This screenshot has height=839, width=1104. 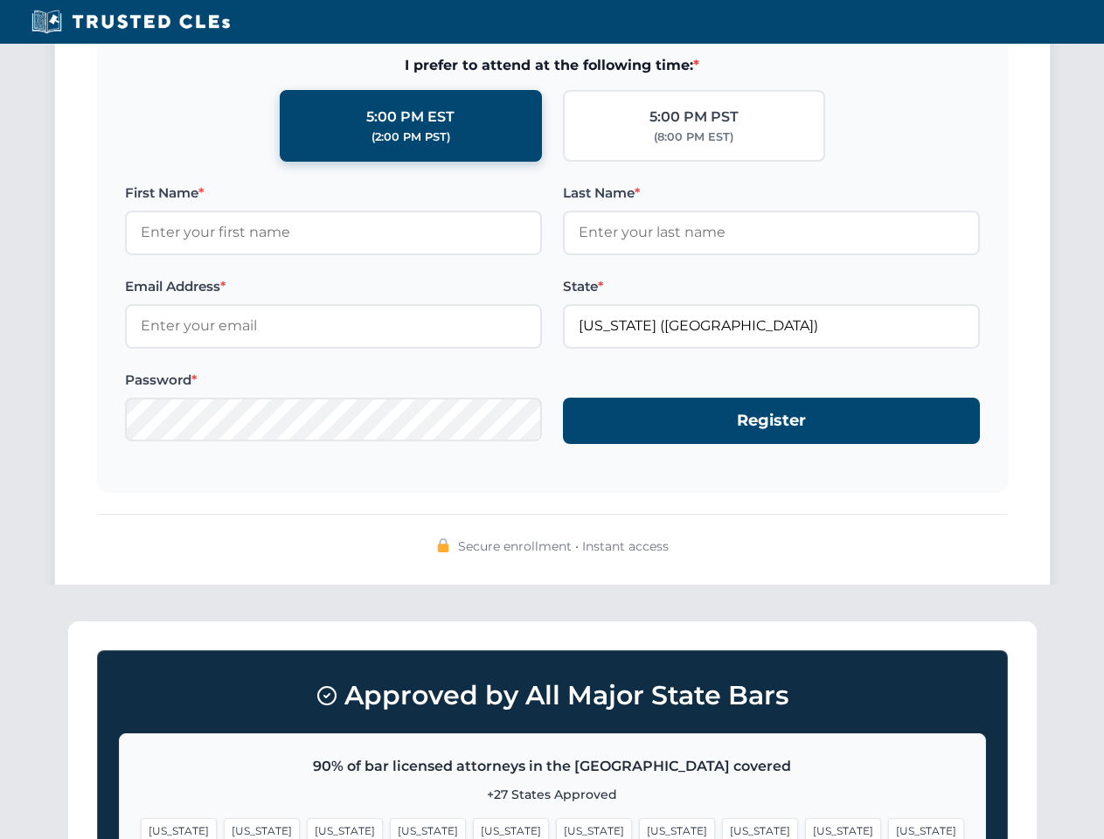 What do you see at coordinates (771, 287) in the screenshot?
I see `label: State` at bounding box center [771, 287].